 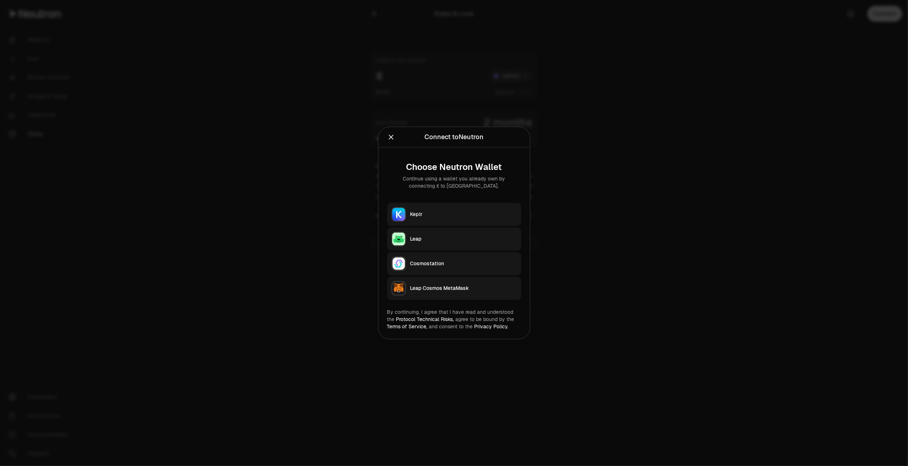 What do you see at coordinates (454, 264) in the screenshot?
I see `button: CosmostationCosmostation` at bounding box center [454, 264].